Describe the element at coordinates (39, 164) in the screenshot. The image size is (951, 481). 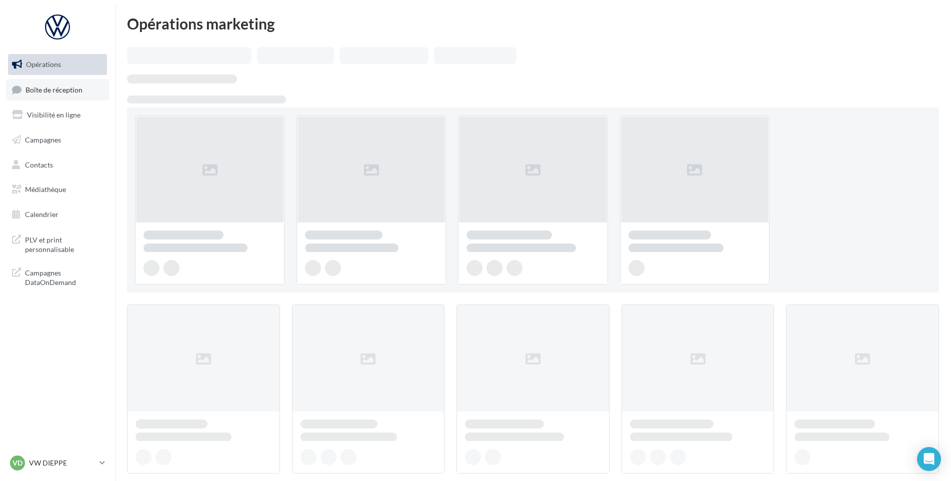
I see `span: Contacts` at that location.